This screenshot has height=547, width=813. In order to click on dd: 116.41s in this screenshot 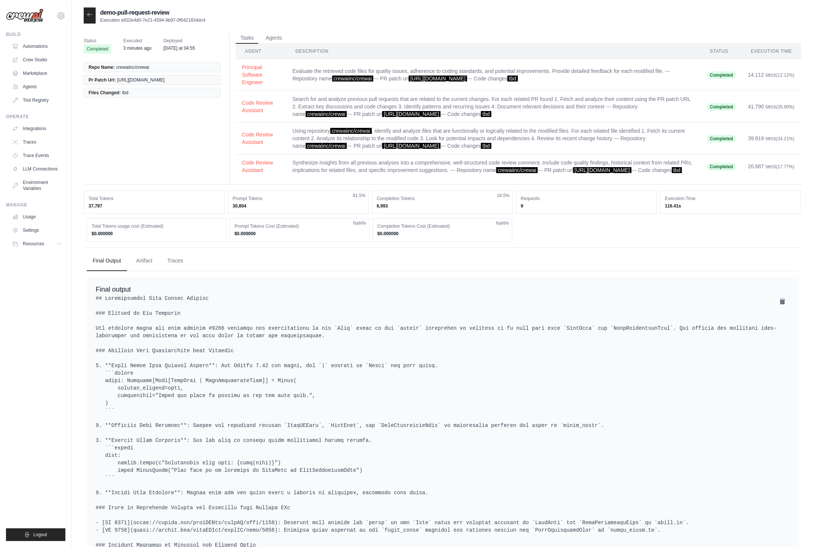, I will do `click(730, 206)`.